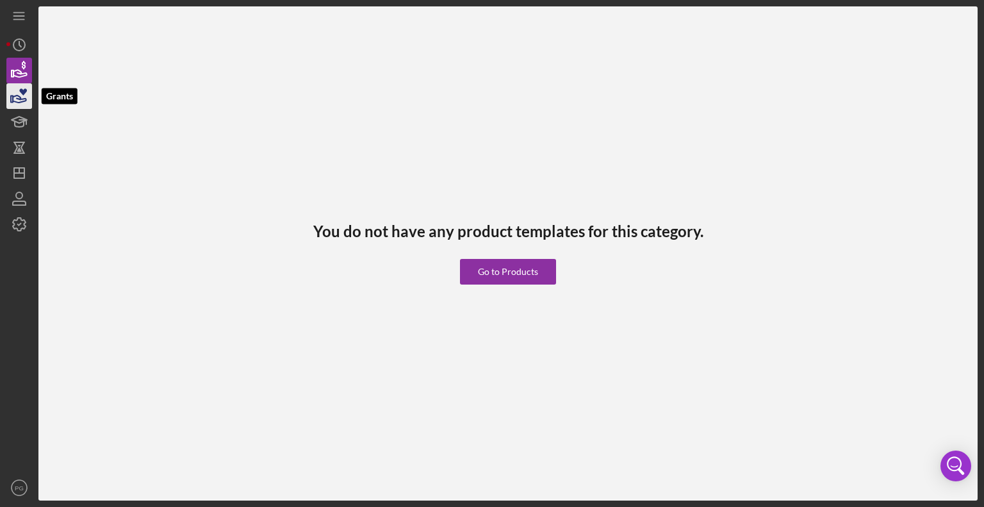 This screenshot has width=984, height=507. What do you see at coordinates (19, 488) in the screenshot?
I see `button: PG` at bounding box center [19, 488].